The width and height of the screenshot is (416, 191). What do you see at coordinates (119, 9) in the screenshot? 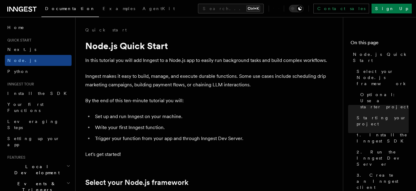
I see `span: Examples` at bounding box center [119, 9].